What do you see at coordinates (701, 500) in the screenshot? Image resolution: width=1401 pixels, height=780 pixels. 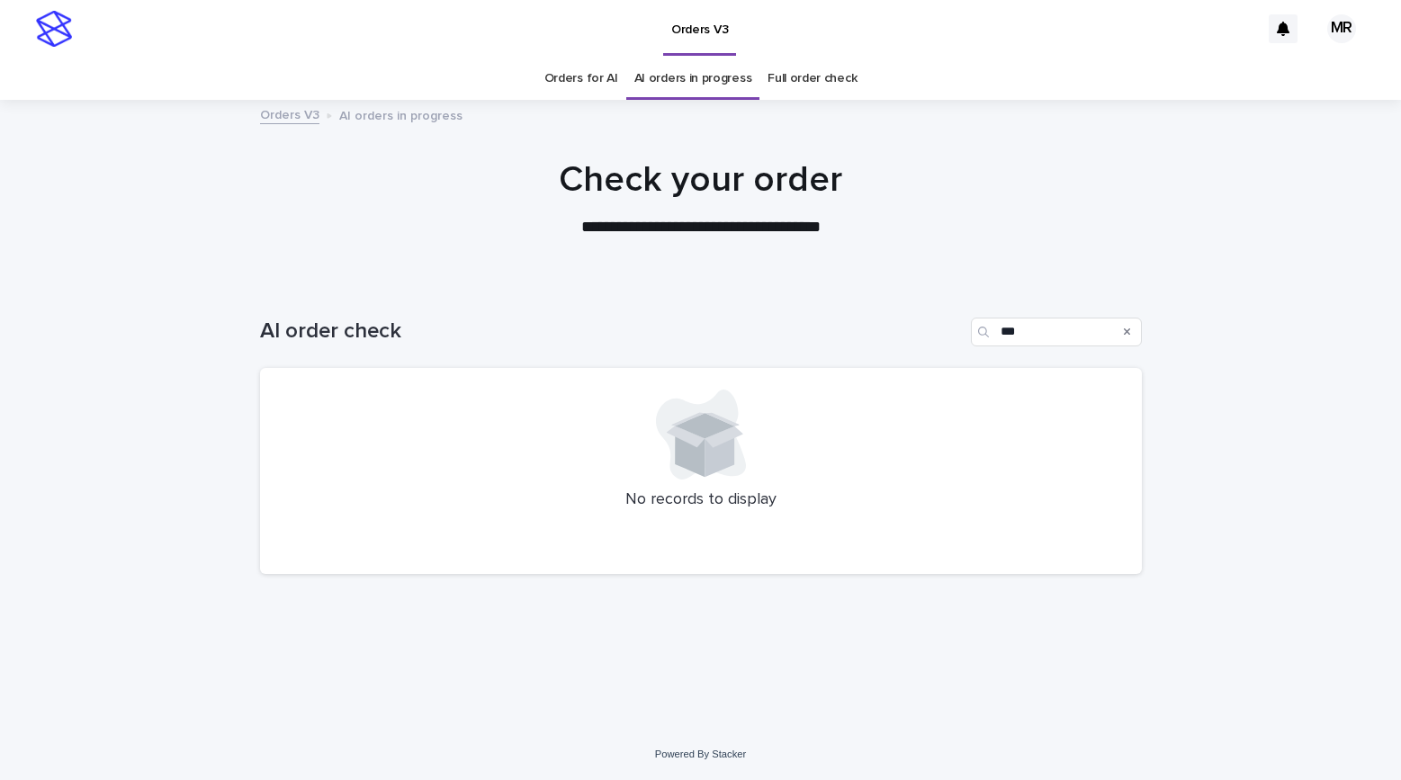 I see `p: No records to display` at bounding box center [701, 500].